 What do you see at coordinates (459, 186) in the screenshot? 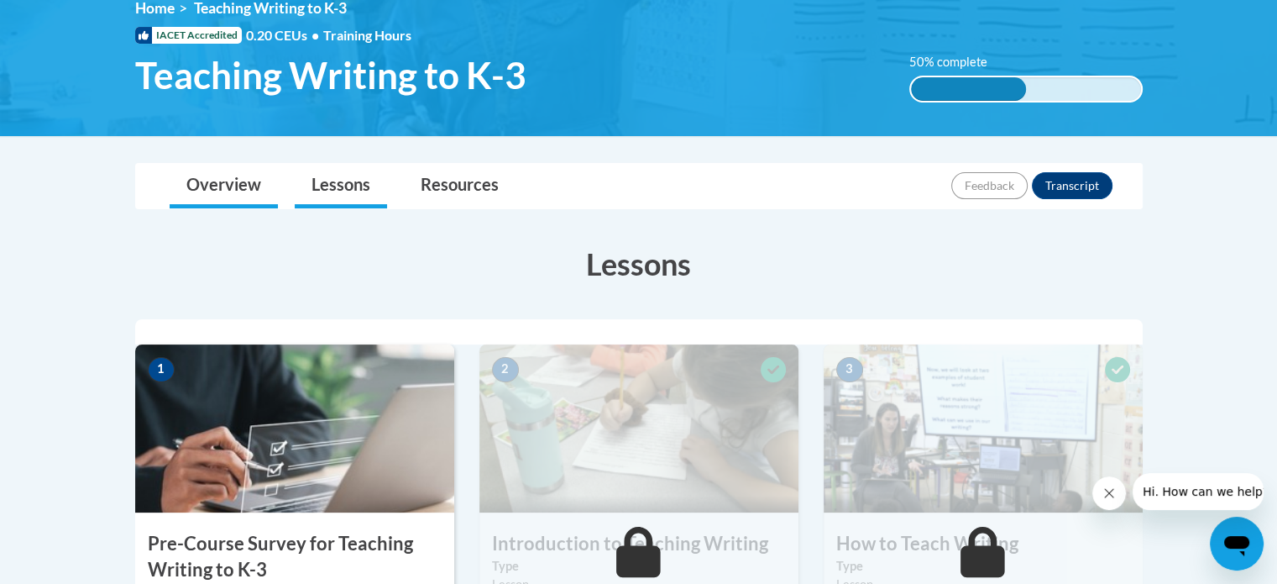
I see `a: Resources` at bounding box center [459, 186].